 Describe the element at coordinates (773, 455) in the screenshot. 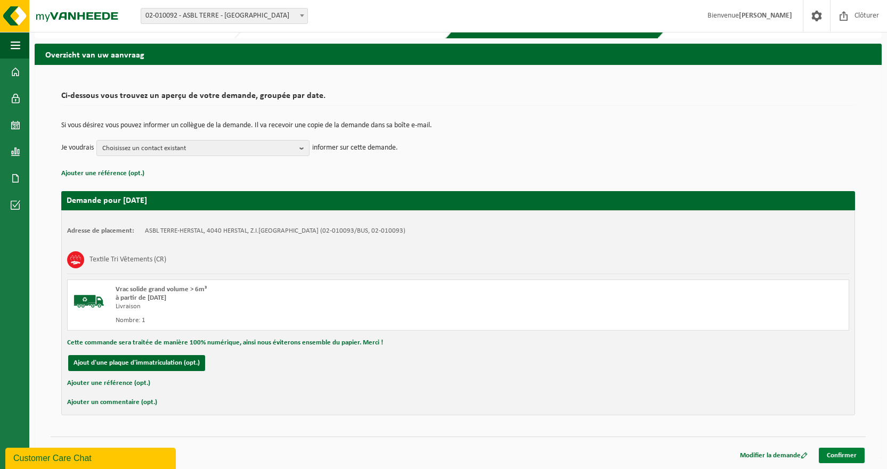

I see `a: Modifier la demande` at that location.